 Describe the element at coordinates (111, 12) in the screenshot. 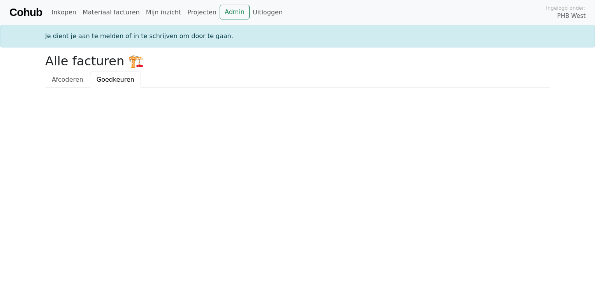

I see `a: Materiaal facturen` at that location.